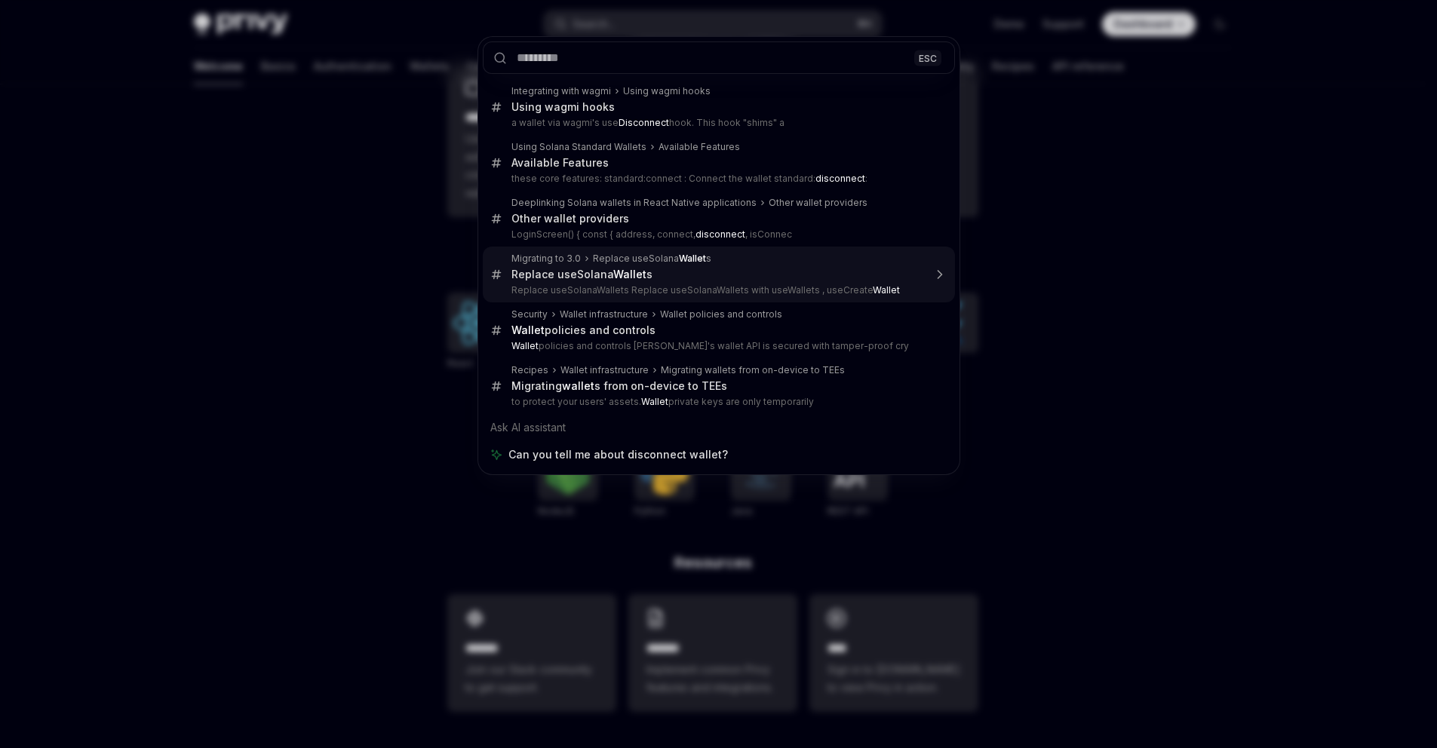  I want to click on p: LoginScreen() { const { address, connect, , isConnec, so click(717, 235).